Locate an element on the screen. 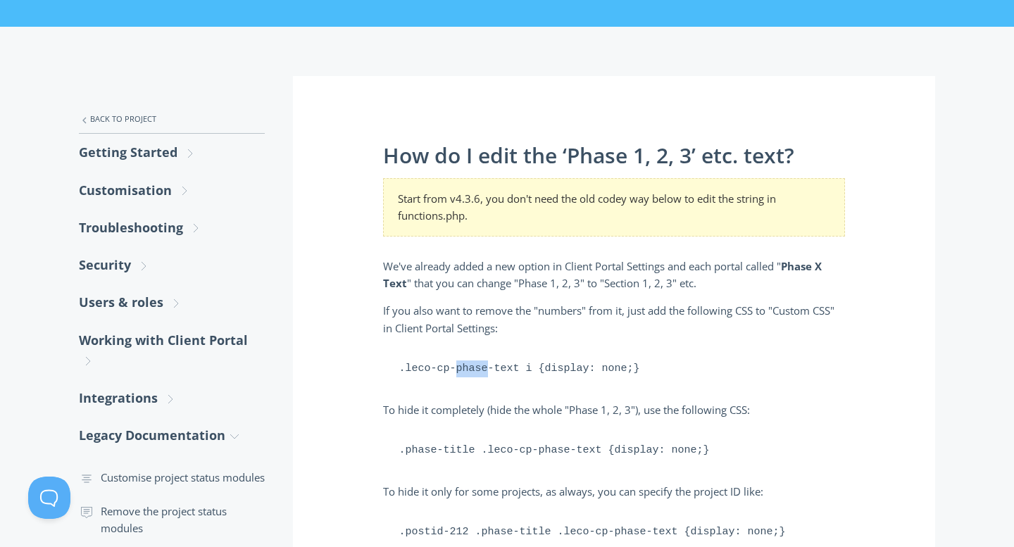 The width and height of the screenshot is (1014, 547). p: If you also want to remove the "numbers" from it, just add the following CSS to "Custom CSS" in C... is located at coordinates (614, 319).